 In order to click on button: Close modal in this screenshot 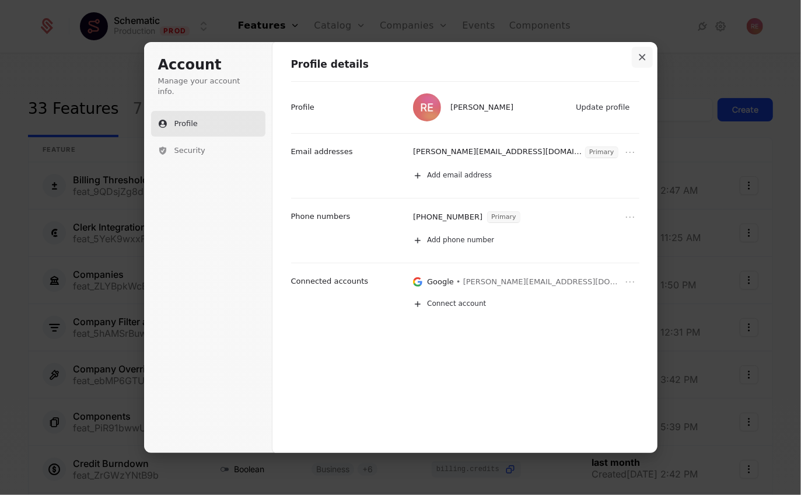, I will do `click(642, 57)`.